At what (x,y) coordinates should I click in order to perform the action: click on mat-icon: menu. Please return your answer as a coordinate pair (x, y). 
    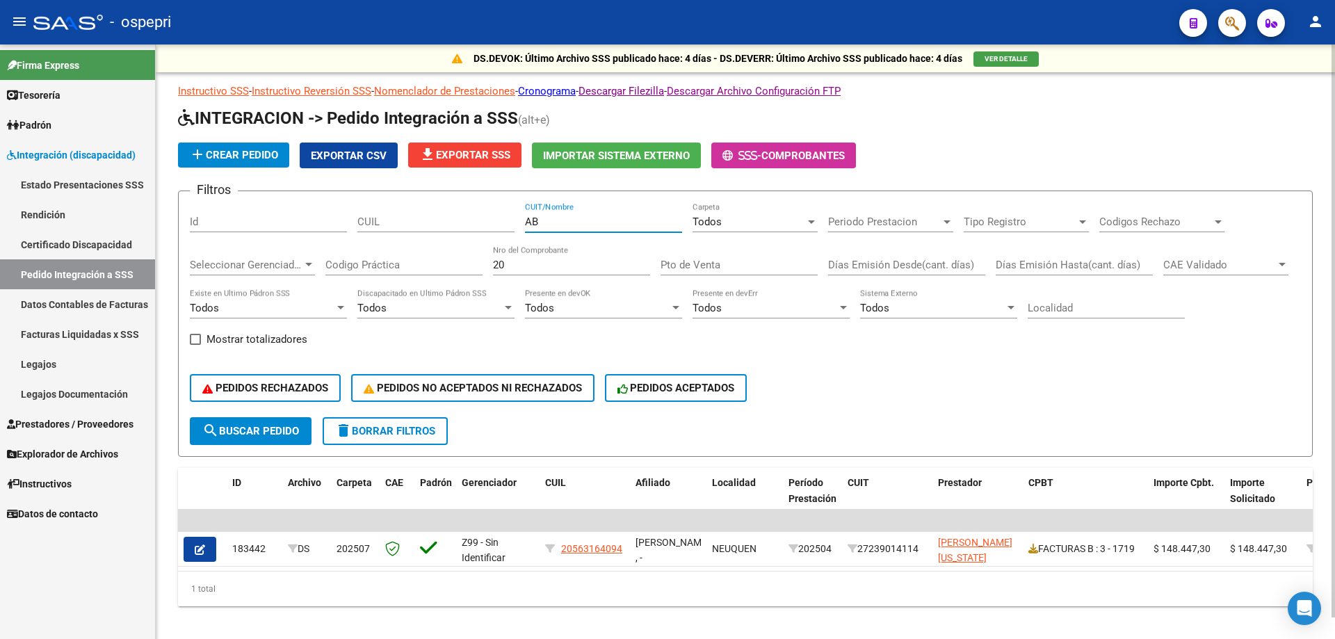
    Looking at the image, I should click on (19, 22).